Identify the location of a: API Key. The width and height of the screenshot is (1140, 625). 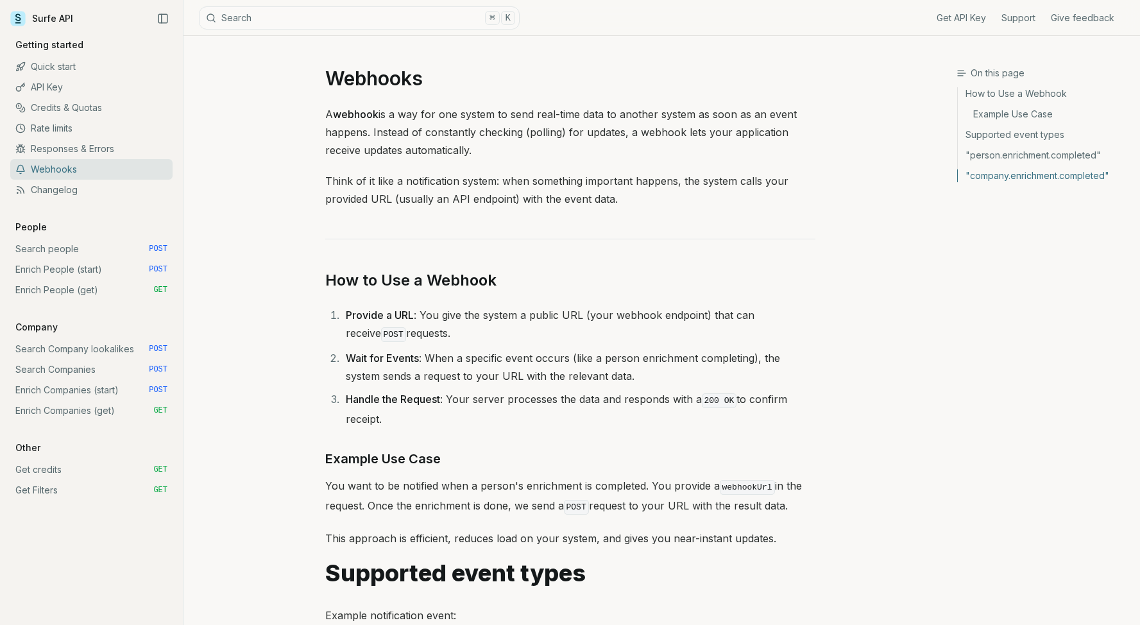
(91, 87).